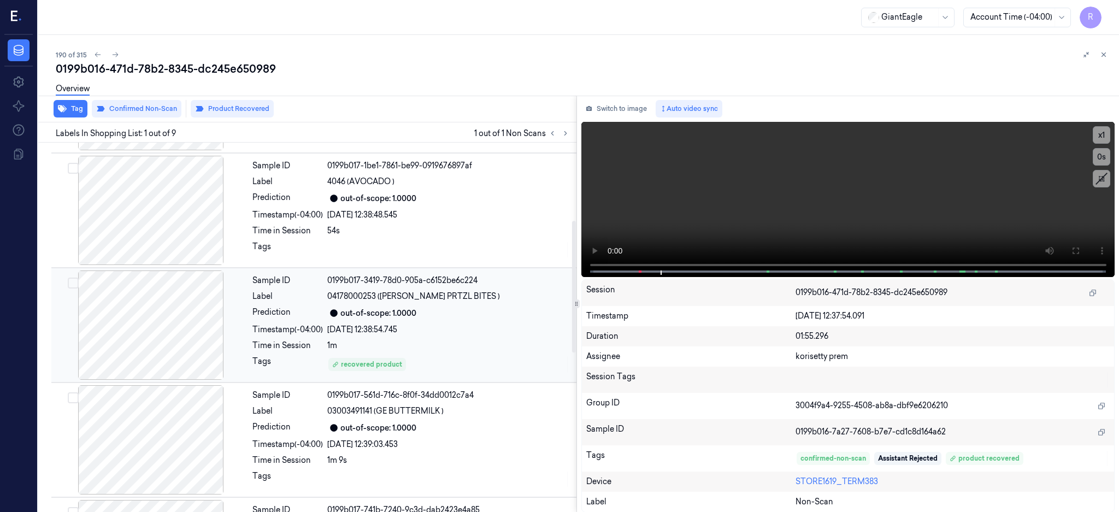 This screenshot has width=1119, height=512. I want to click on button: R, so click(1090, 17).